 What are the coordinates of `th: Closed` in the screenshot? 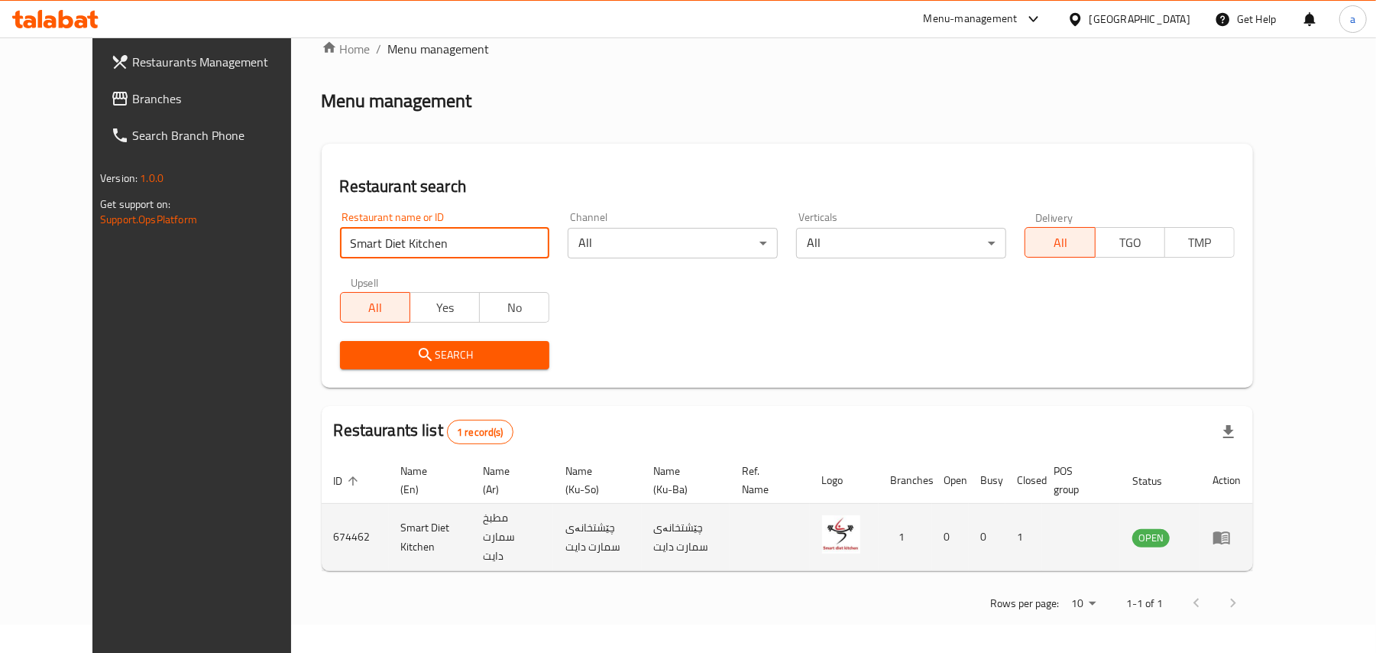 It's located at (1024, 480).